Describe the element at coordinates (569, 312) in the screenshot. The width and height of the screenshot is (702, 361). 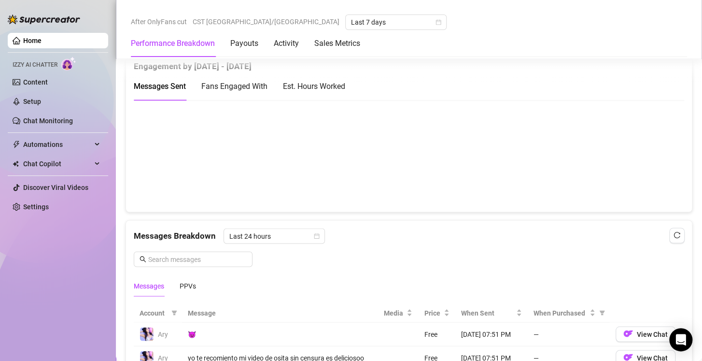
I see `th: When Purchased` at that location.